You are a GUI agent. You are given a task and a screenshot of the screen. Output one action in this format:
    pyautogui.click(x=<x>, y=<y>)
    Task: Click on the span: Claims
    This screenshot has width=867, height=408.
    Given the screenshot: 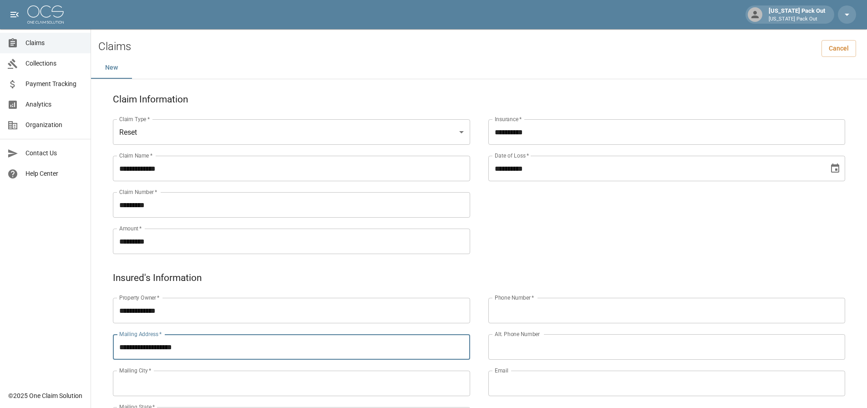 What is the action you would take?
    pyautogui.click(x=54, y=43)
    